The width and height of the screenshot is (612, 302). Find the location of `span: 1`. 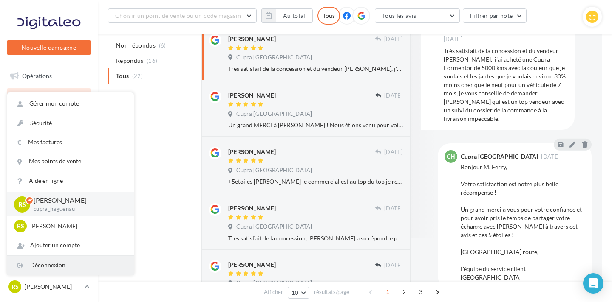

span: 1 is located at coordinates (387, 292).